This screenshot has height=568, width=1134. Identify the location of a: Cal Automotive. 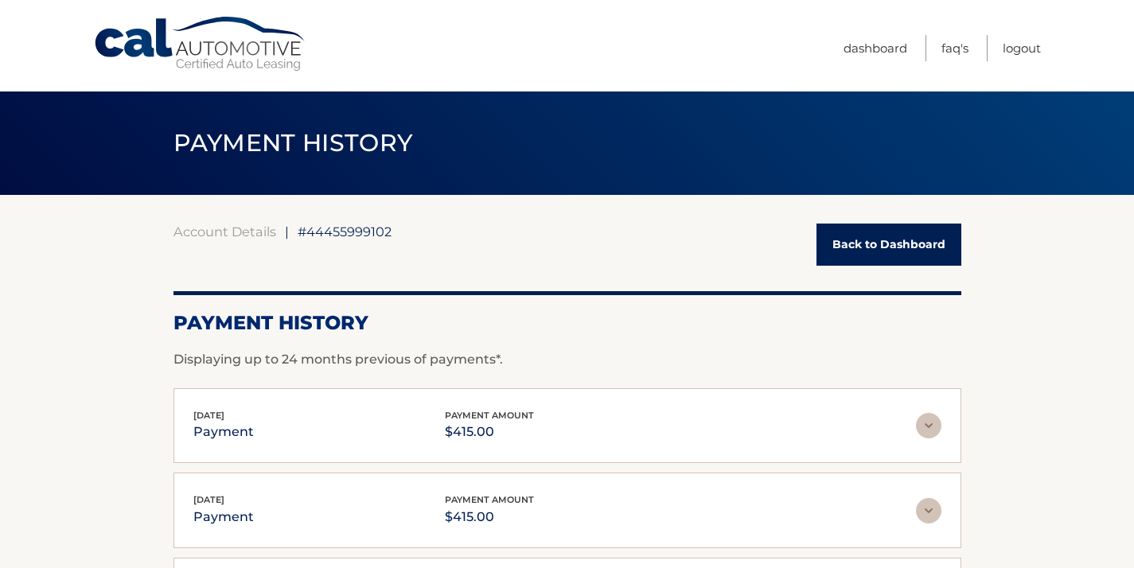
(201, 44).